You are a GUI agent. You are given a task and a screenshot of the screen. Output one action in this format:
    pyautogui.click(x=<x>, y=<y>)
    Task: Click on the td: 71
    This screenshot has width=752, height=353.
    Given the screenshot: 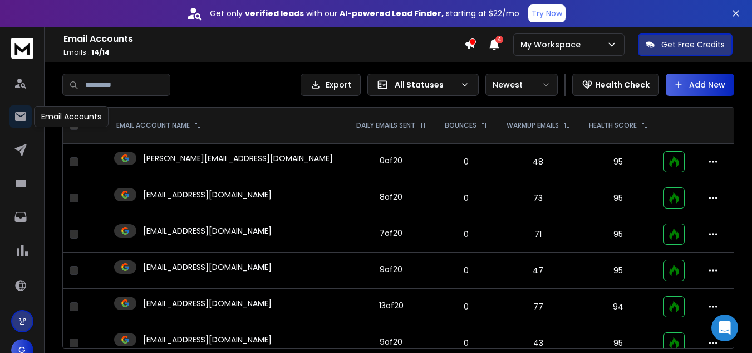 What is the action you would take?
    pyautogui.click(x=539, y=234)
    